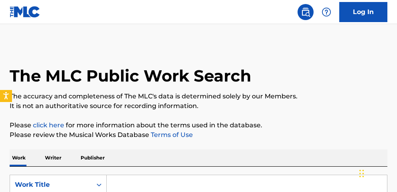 The width and height of the screenshot is (397, 192). Describe the element at coordinates (93, 158) in the screenshot. I see `p: Publisher` at that location.